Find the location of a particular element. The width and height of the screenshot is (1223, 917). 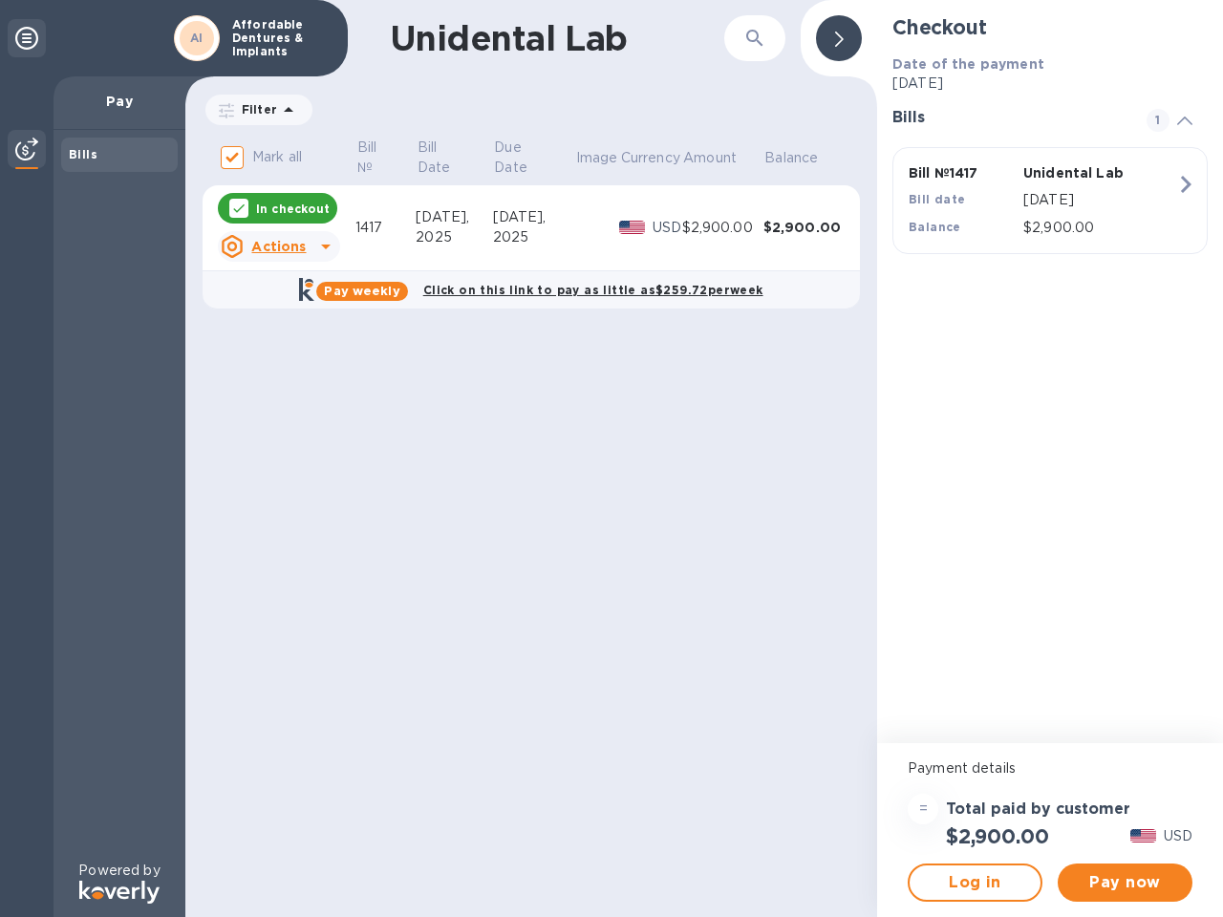

p: Currency is located at coordinates (651, 158).